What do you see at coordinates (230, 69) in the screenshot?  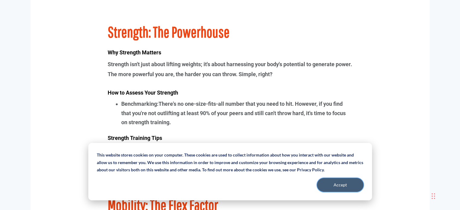 I see `p: Strength isn't just about lifting weights; it's about harnessing your body's potential to generat...` at bounding box center [230, 69].